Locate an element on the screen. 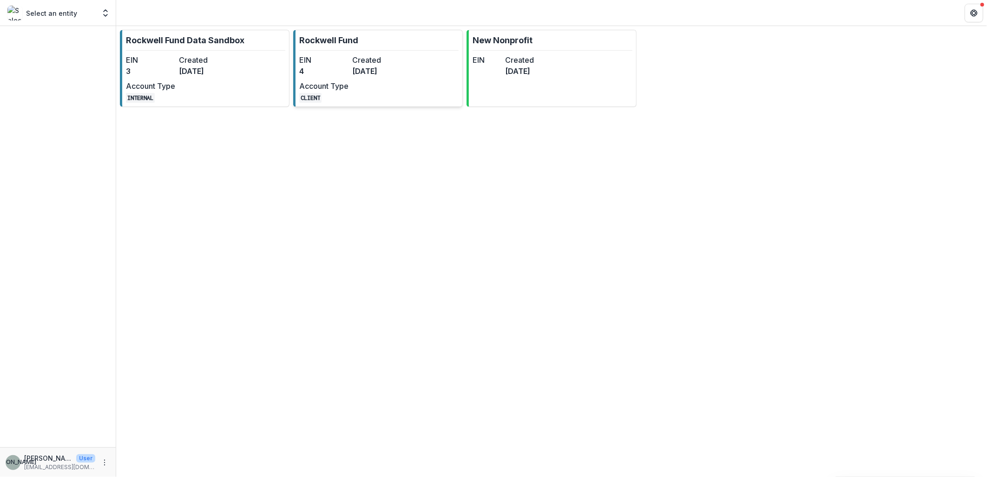  button: More is located at coordinates (105, 462).